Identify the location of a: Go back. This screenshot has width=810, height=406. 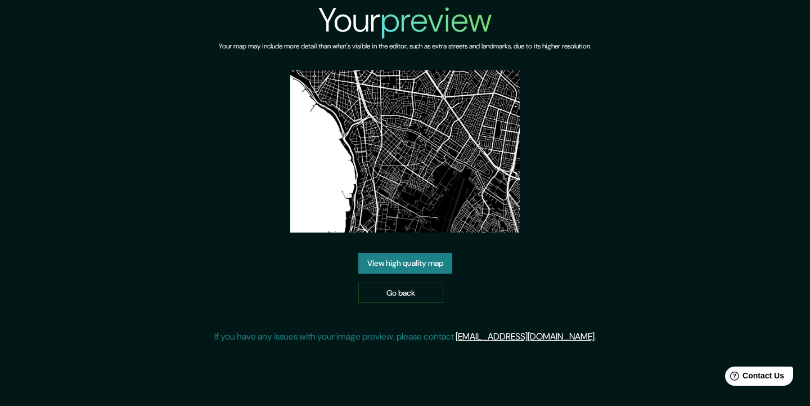
(401, 293).